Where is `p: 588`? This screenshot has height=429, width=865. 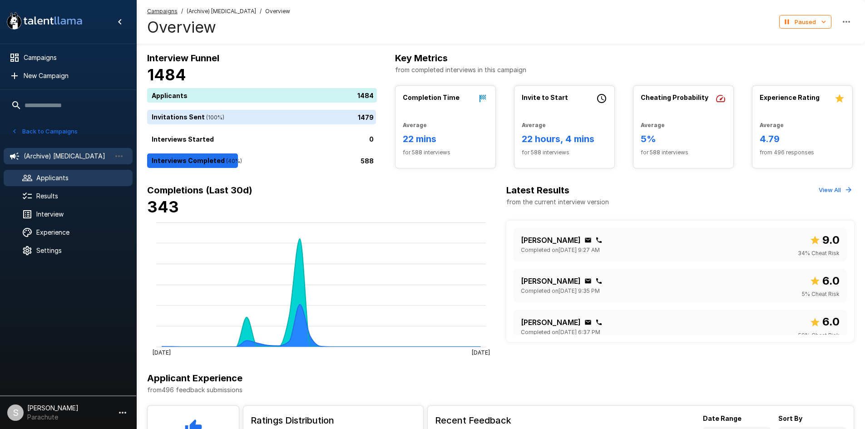 p: 588 is located at coordinates (367, 161).